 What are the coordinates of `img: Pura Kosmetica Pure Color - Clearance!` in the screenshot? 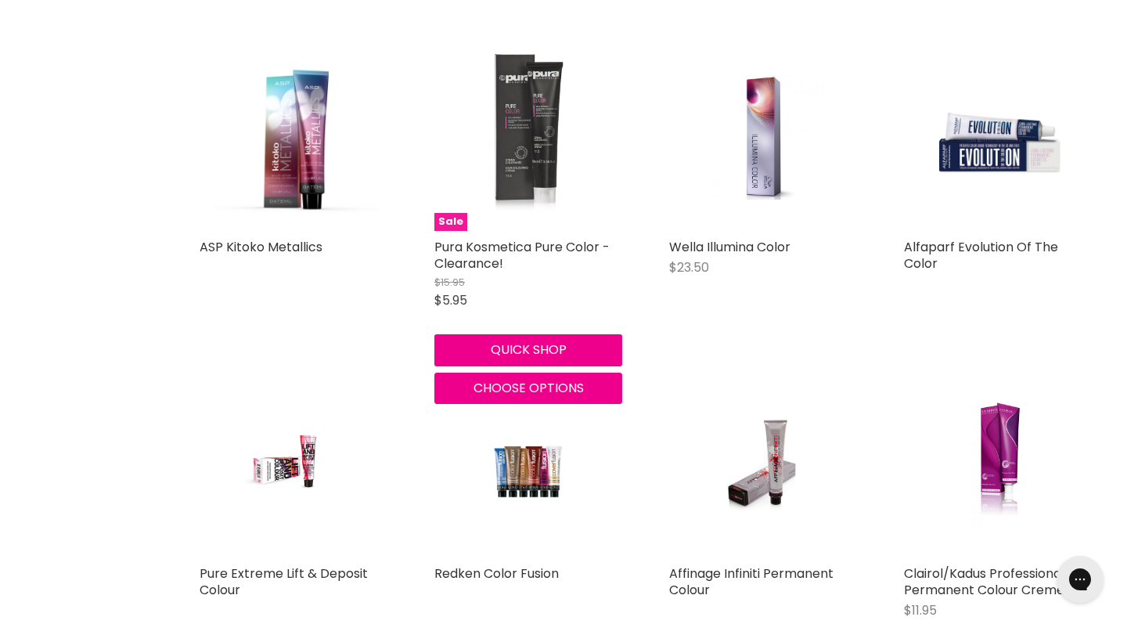 It's located at (528, 137).